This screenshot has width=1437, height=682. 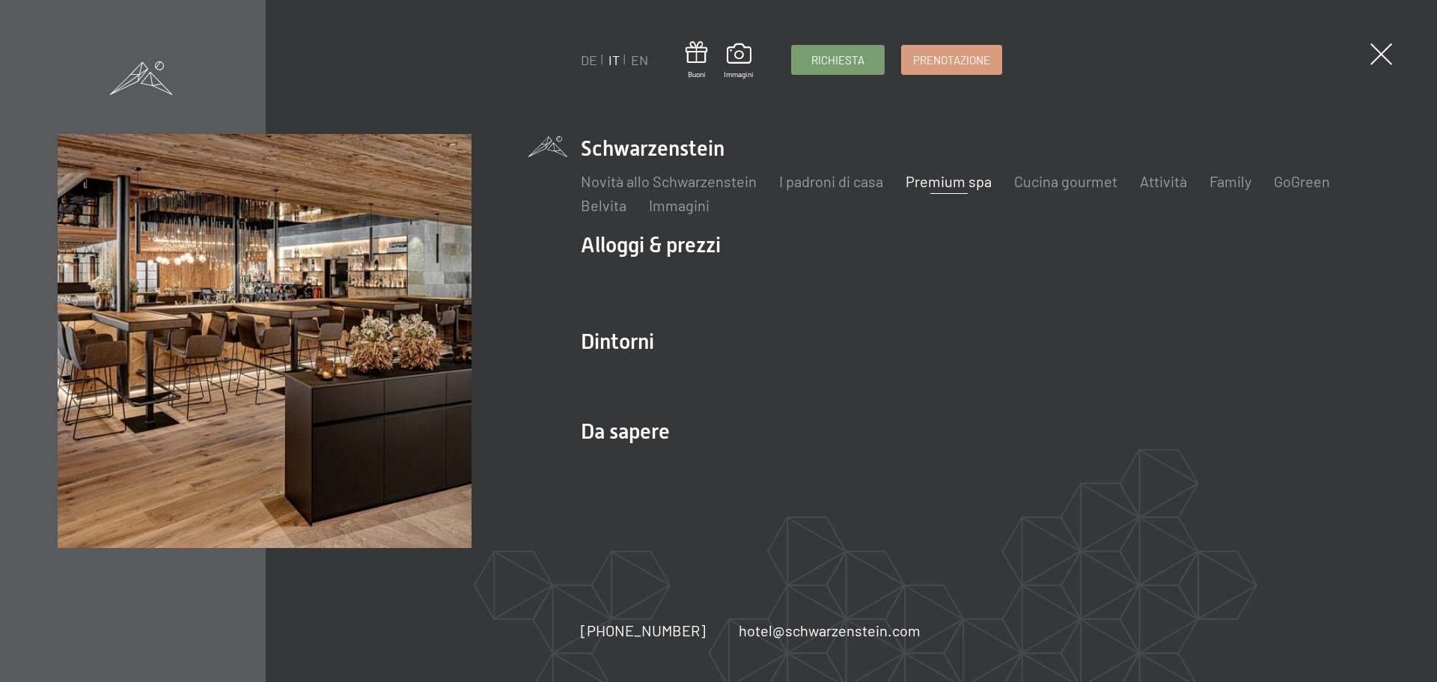 I want to click on a: Family, so click(x=1230, y=181).